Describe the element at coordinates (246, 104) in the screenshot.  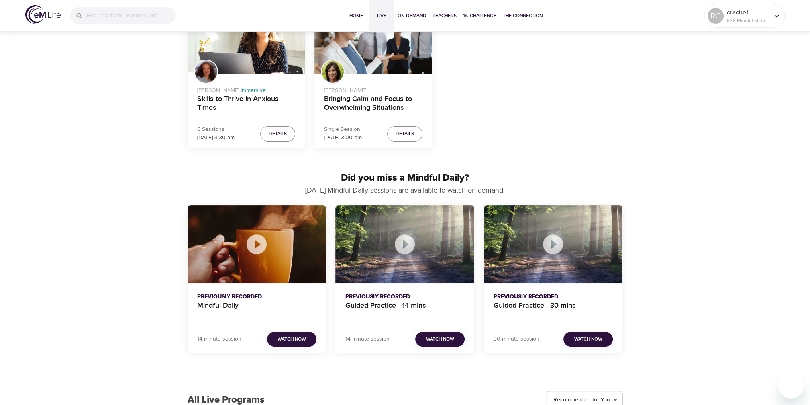
I see `h4: Skills to Thrive in Anxious Times` at that location.